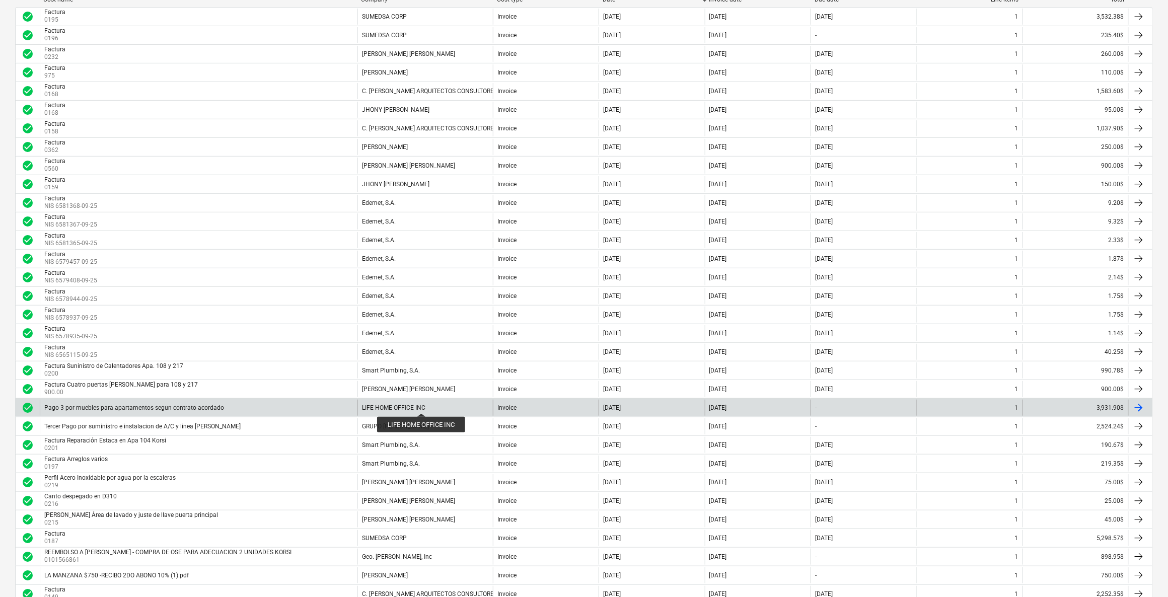 Image resolution: width=1168 pixels, height=597 pixels. I want to click on div: 1.75$, so click(1075, 296).